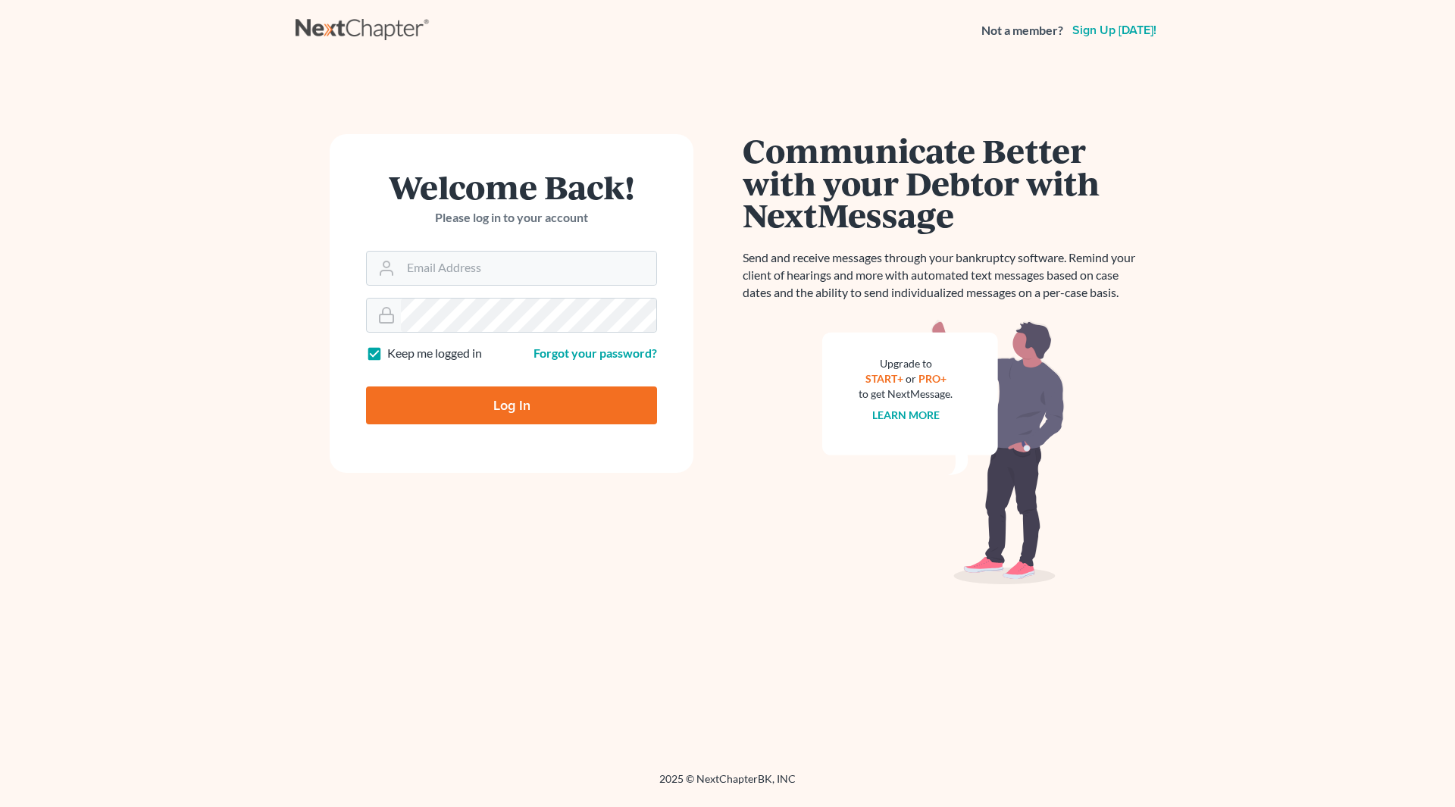  Describe the element at coordinates (511, 405) in the screenshot. I see `input: Log In` at that location.